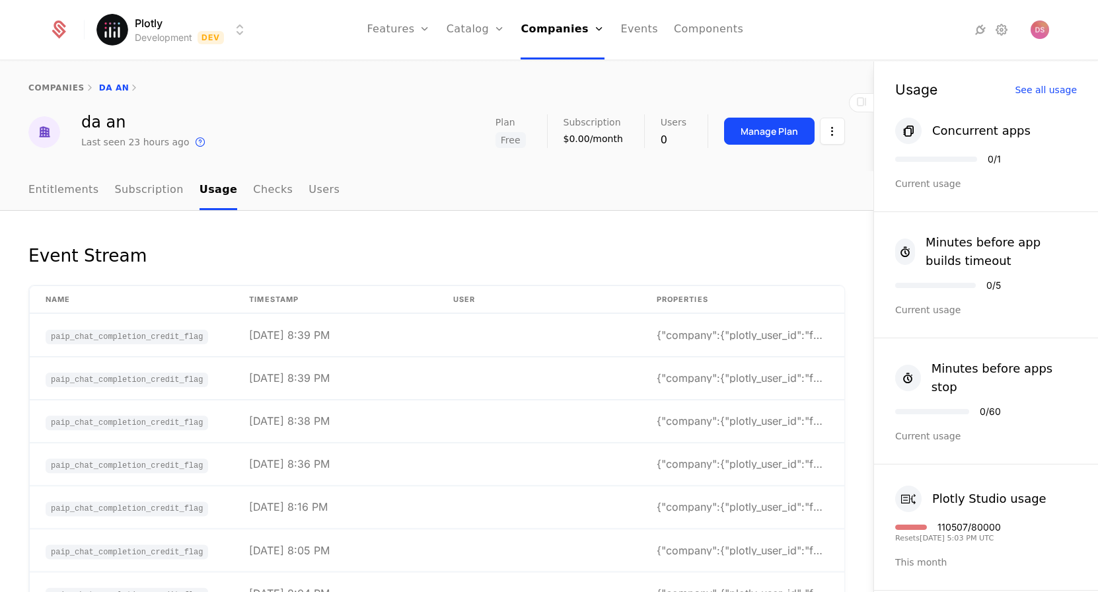 The image size is (1098, 592). What do you see at coordinates (994, 285) in the screenshot?
I see `div: 0 / 5` at bounding box center [994, 285].